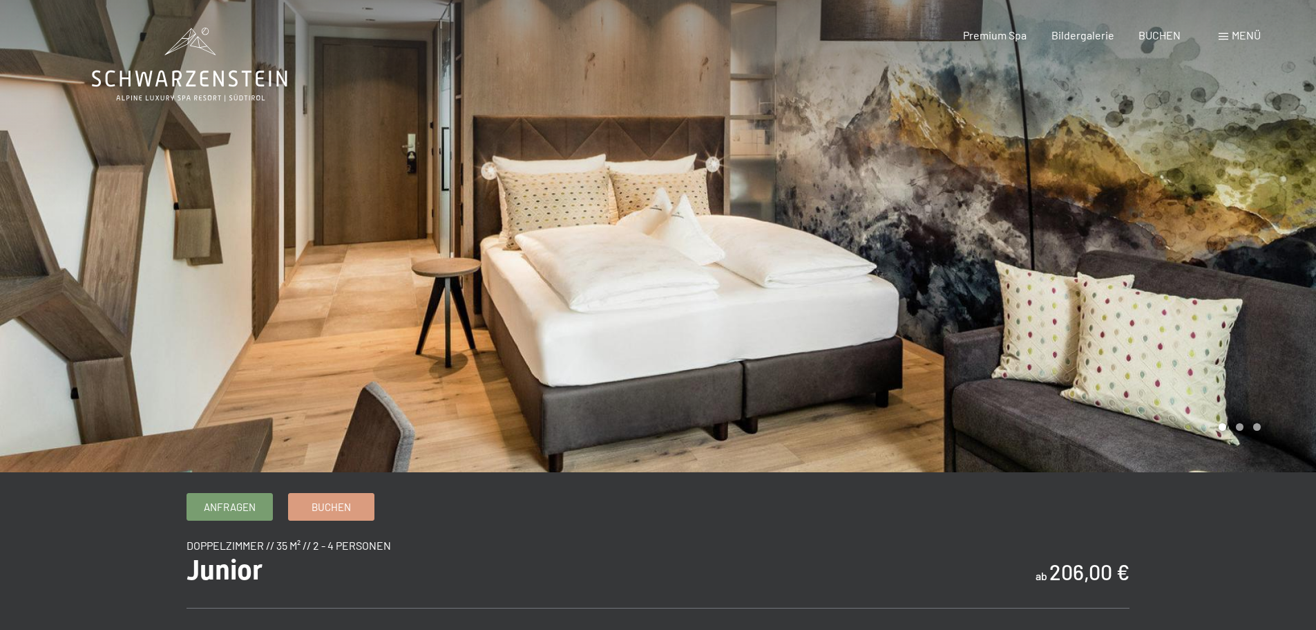  I want to click on span: Menü, so click(1247, 35).